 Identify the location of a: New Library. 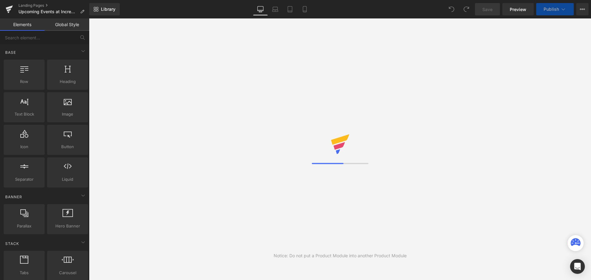
(104, 9).